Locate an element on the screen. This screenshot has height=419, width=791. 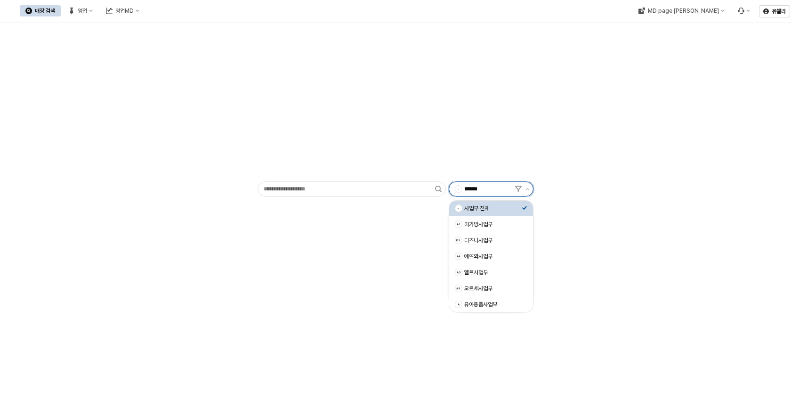
div: 오르세사업부 is located at coordinates (493, 288).